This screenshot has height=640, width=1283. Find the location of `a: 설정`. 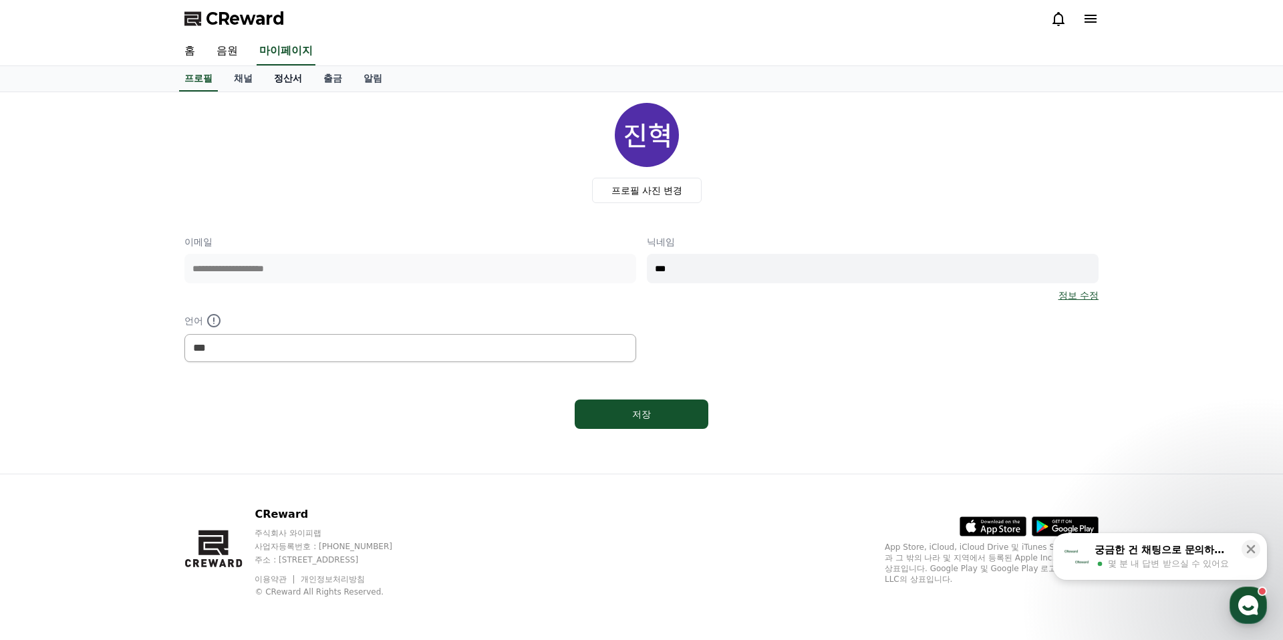

a: 설정 is located at coordinates (214, 440).